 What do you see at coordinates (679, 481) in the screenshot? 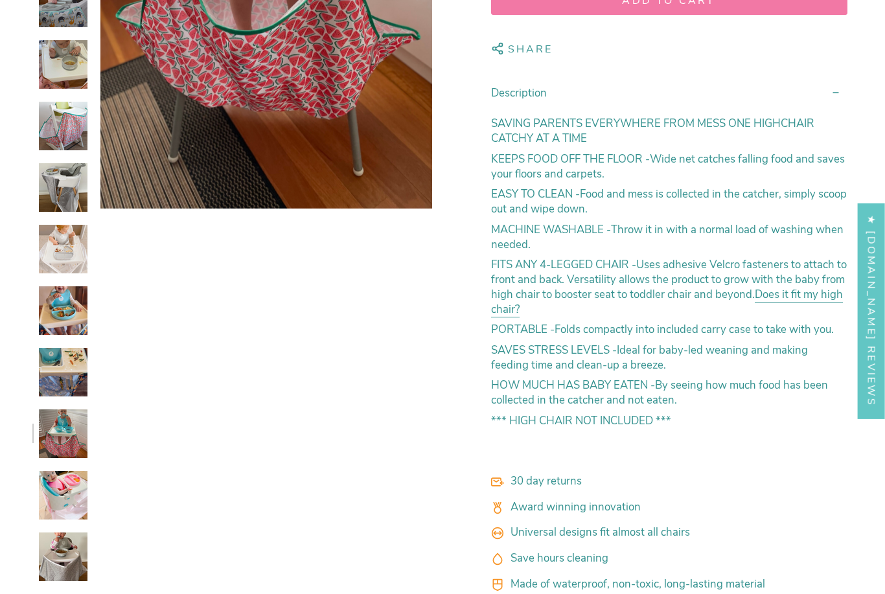
I see `p: 30 day returns` at bounding box center [679, 481].